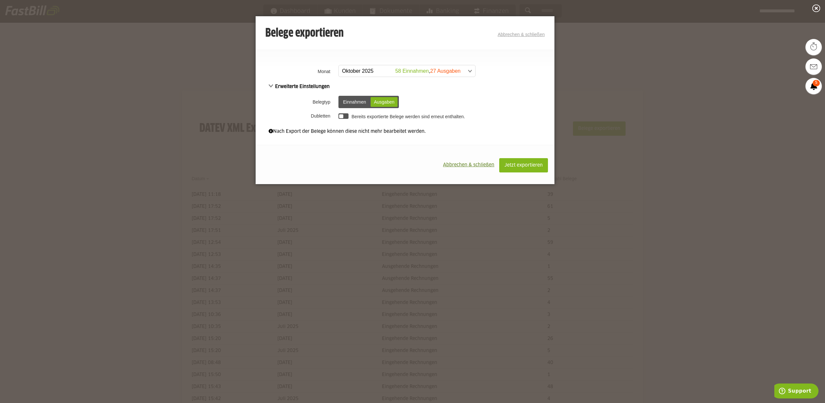  Describe the element at coordinates (296, 71) in the screenshot. I see `th: Monat` at that location.